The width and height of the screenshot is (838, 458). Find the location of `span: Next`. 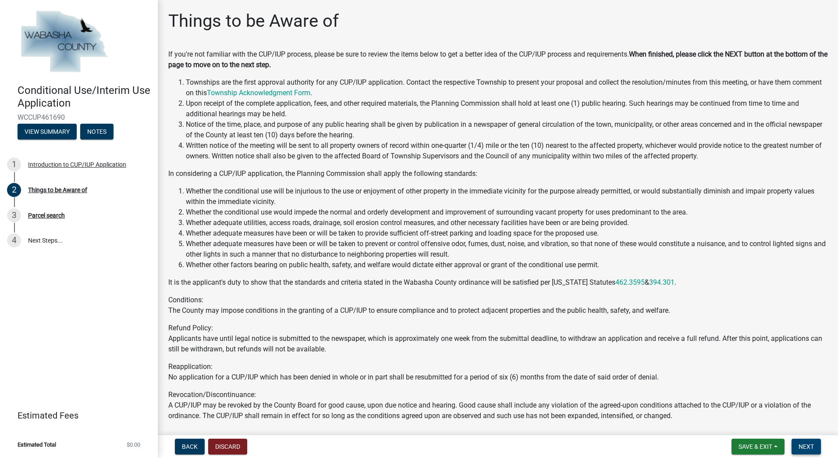

span: Next is located at coordinates (806, 446).